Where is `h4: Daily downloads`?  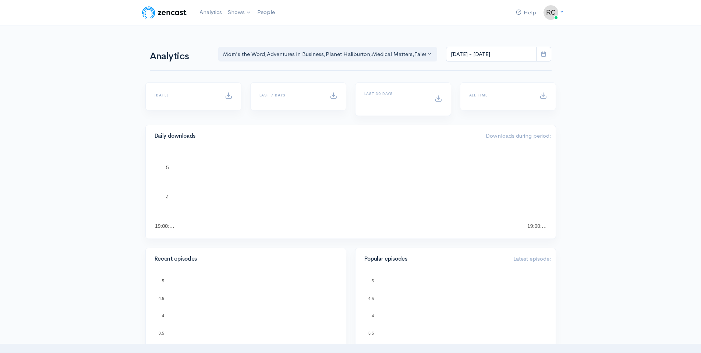 h4: Daily downloads is located at coordinates (316, 136).